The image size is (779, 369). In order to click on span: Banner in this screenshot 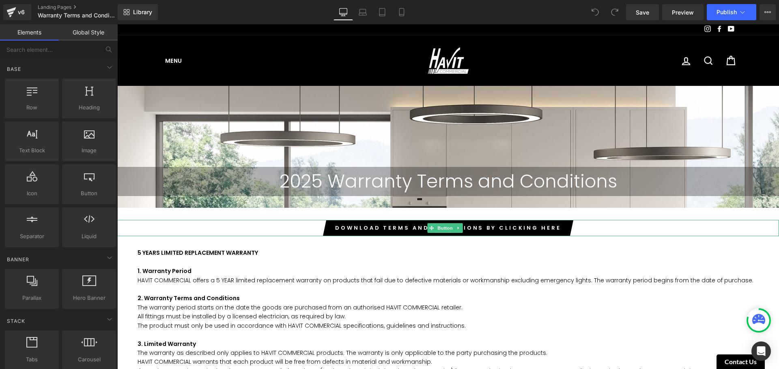, I will do `click(18, 260)`.